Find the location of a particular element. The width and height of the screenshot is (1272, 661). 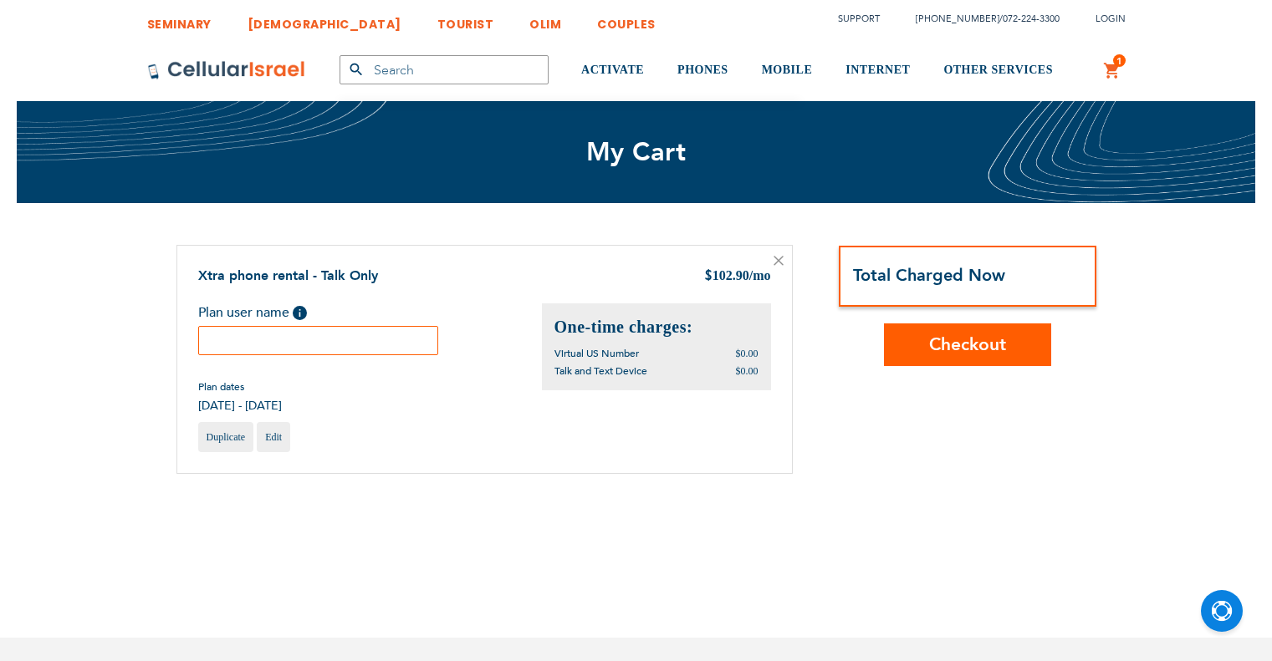

div: 102.90 is located at coordinates (738, 277).